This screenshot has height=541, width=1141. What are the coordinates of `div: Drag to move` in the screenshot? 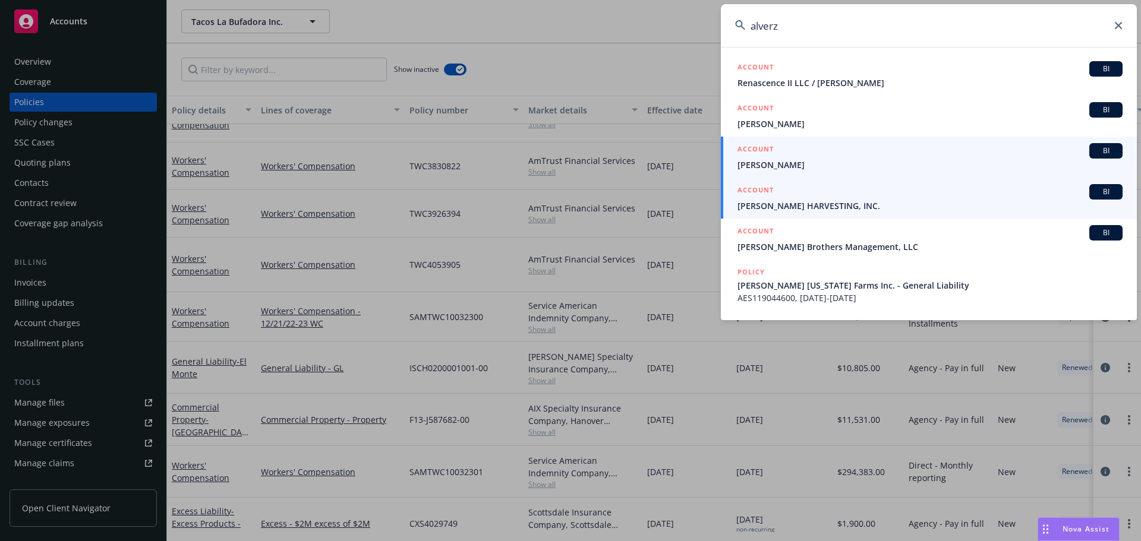 It's located at (1045, 529).